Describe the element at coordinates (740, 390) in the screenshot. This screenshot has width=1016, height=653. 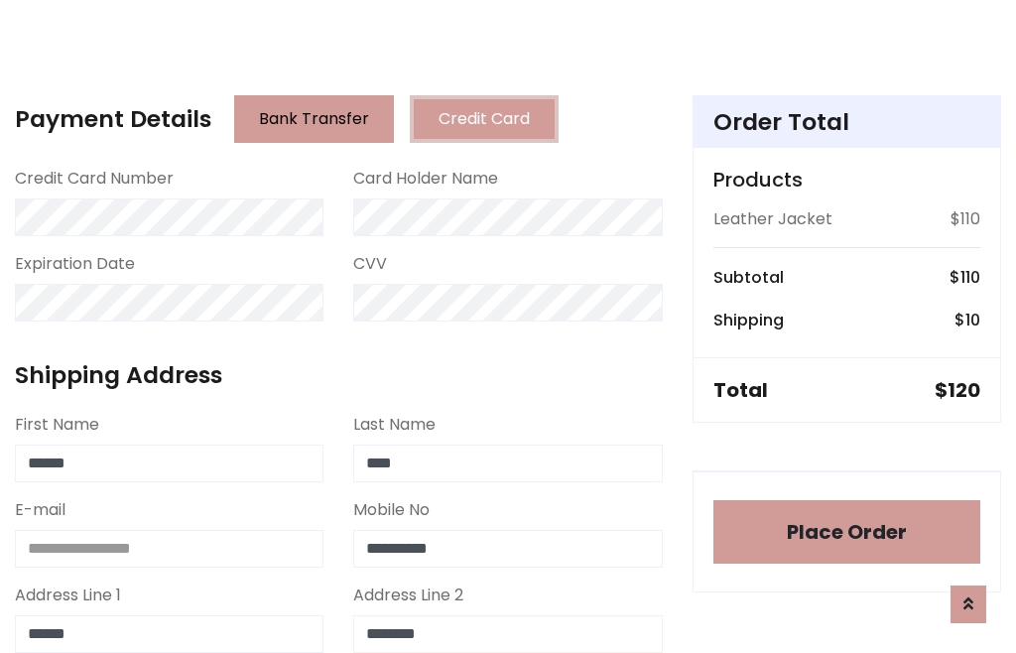
I see `h5: Total` at that location.